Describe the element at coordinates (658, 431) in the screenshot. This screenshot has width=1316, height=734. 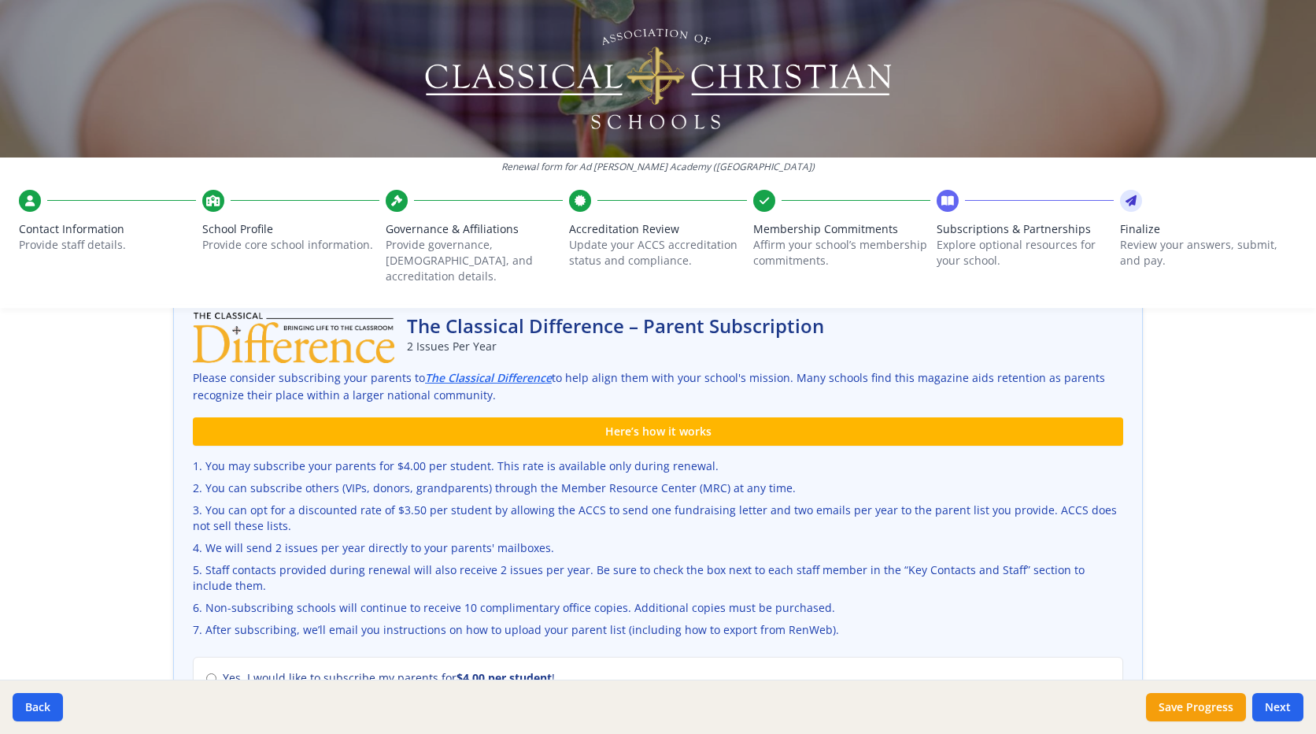
I see `div: Here’s how it works` at that location.